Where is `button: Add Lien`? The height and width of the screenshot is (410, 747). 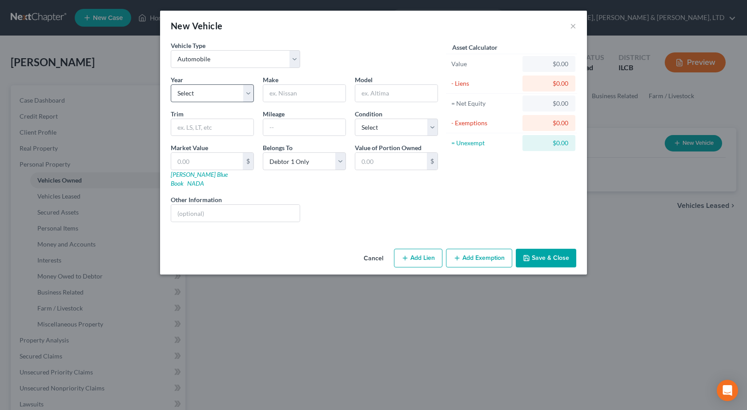 button: Add Lien is located at coordinates (418, 258).